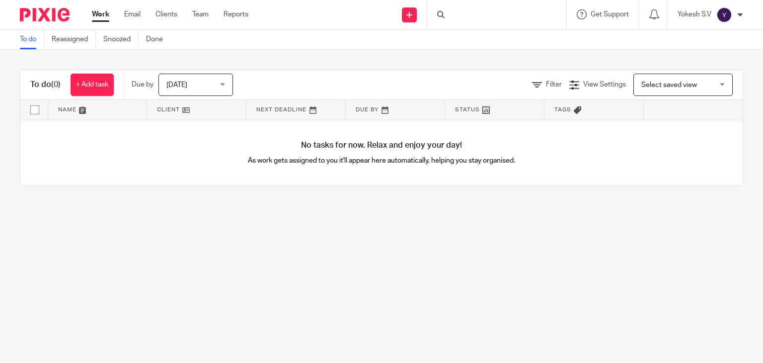 This screenshot has height=363, width=763. What do you see at coordinates (236, 14) in the screenshot?
I see `a: Reports` at bounding box center [236, 14].